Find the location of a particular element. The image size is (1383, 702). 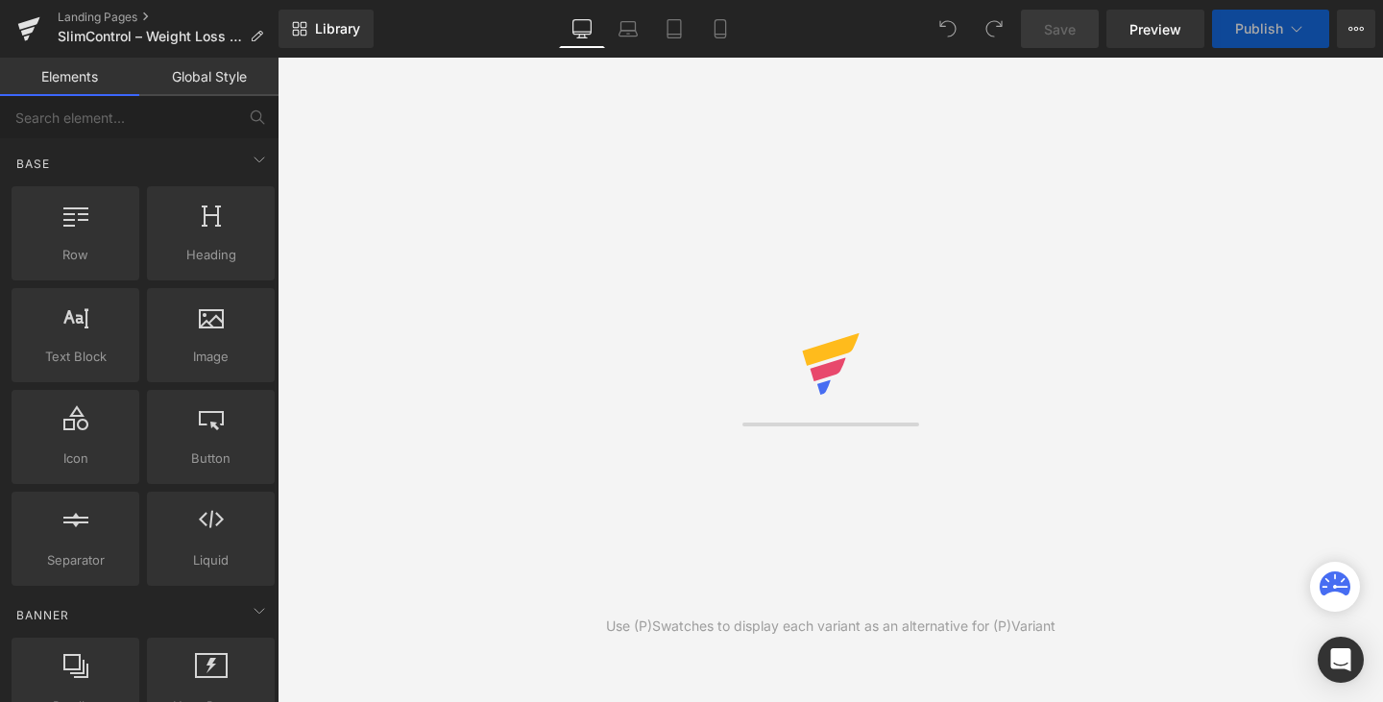

button: Publish is located at coordinates (1270, 29).